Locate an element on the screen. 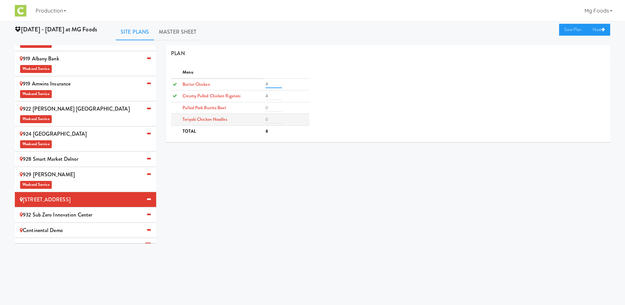 The width and height of the screenshot is (625, 305). a: Site Plans is located at coordinates (135, 32).